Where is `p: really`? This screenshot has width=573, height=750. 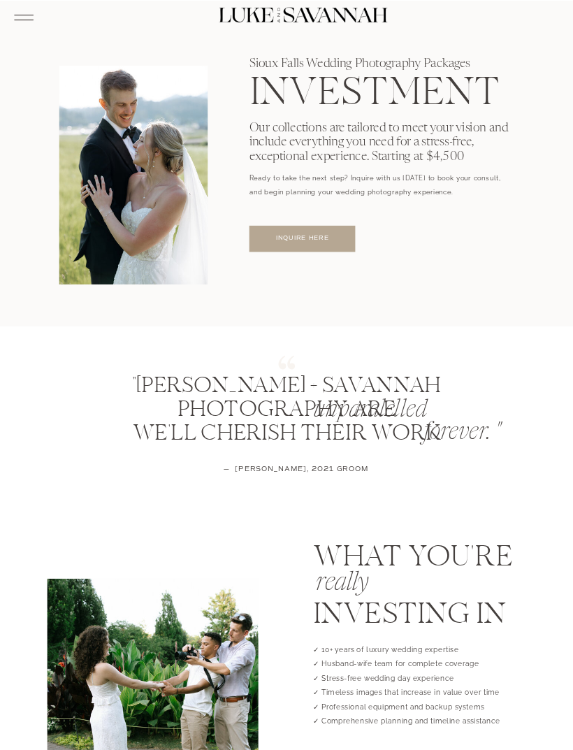 p: really is located at coordinates (370, 581).